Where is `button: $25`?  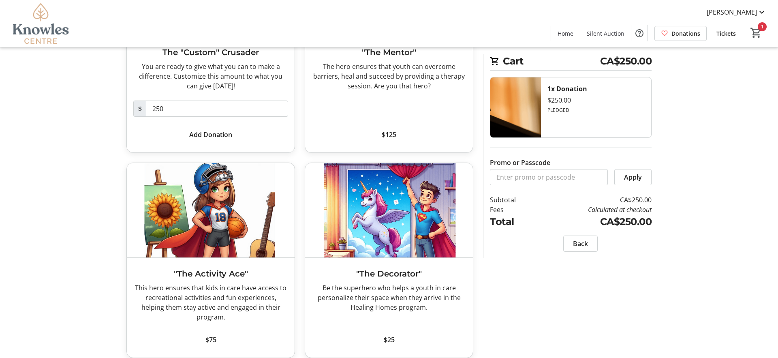
button: $25 is located at coordinates (389, 340).